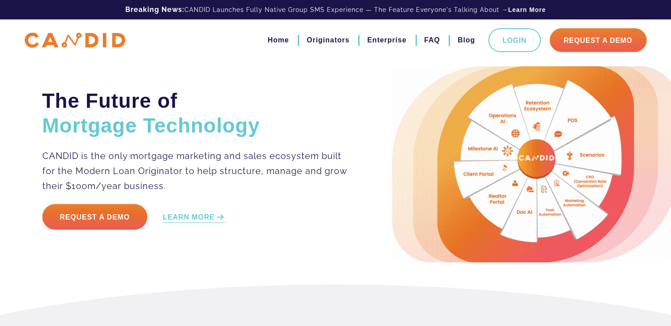  I want to click on a: Home, so click(278, 40).